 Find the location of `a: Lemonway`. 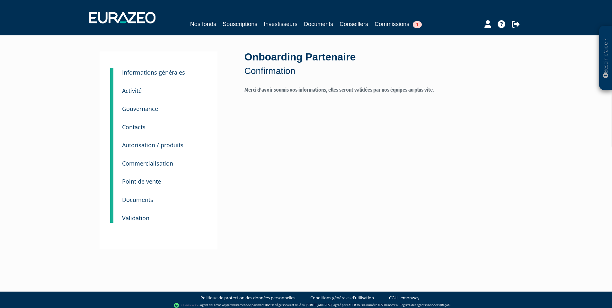

a: Lemonway is located at coordinates (220, 305).